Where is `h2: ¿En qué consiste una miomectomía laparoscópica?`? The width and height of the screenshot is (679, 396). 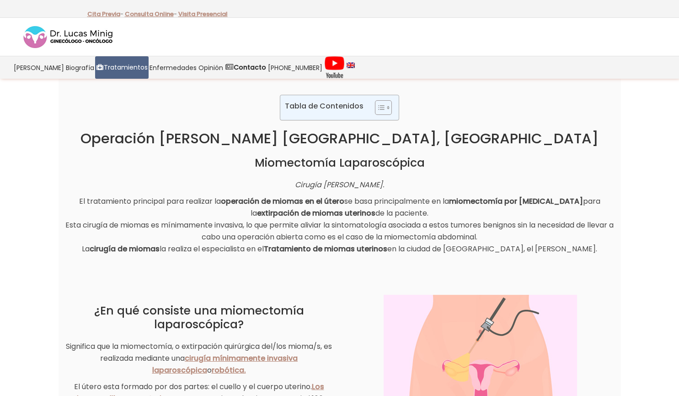 h2: ¿En qué consiste una miomectomía laparoscópica? is located at coordinates (199, 317).